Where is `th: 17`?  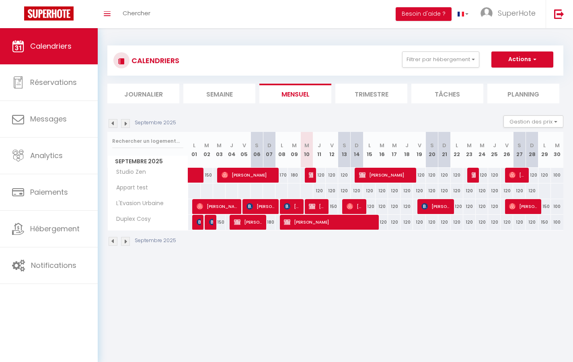 th: 17 is located at coordinates (394, 150).